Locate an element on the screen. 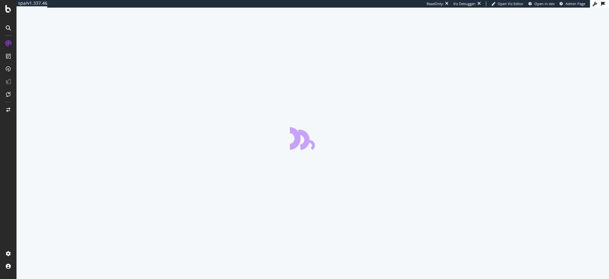  a: Admin Page is located at coordinates (572, 4).